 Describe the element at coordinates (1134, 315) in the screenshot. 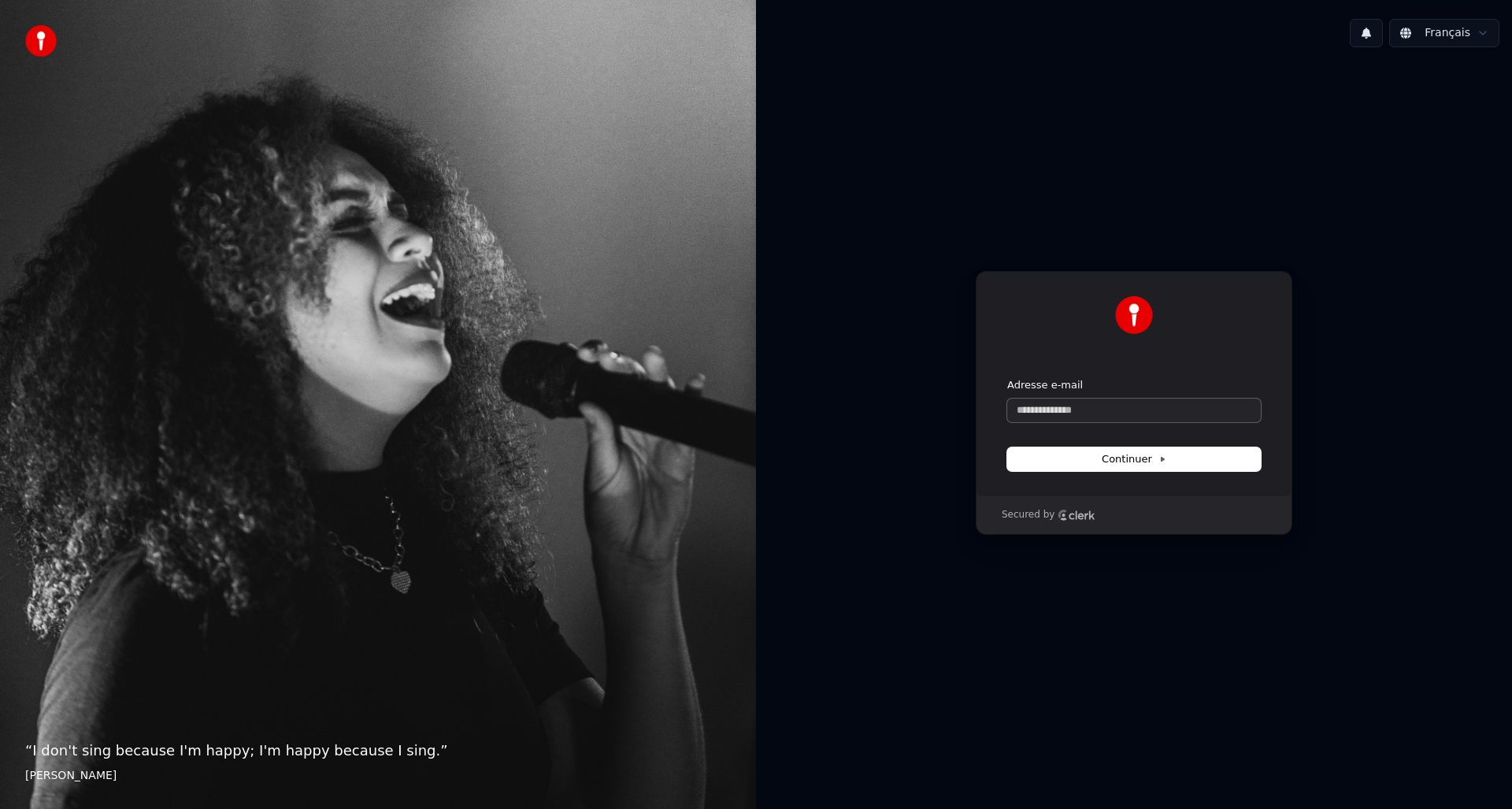

I see `img: Youka` at that location.